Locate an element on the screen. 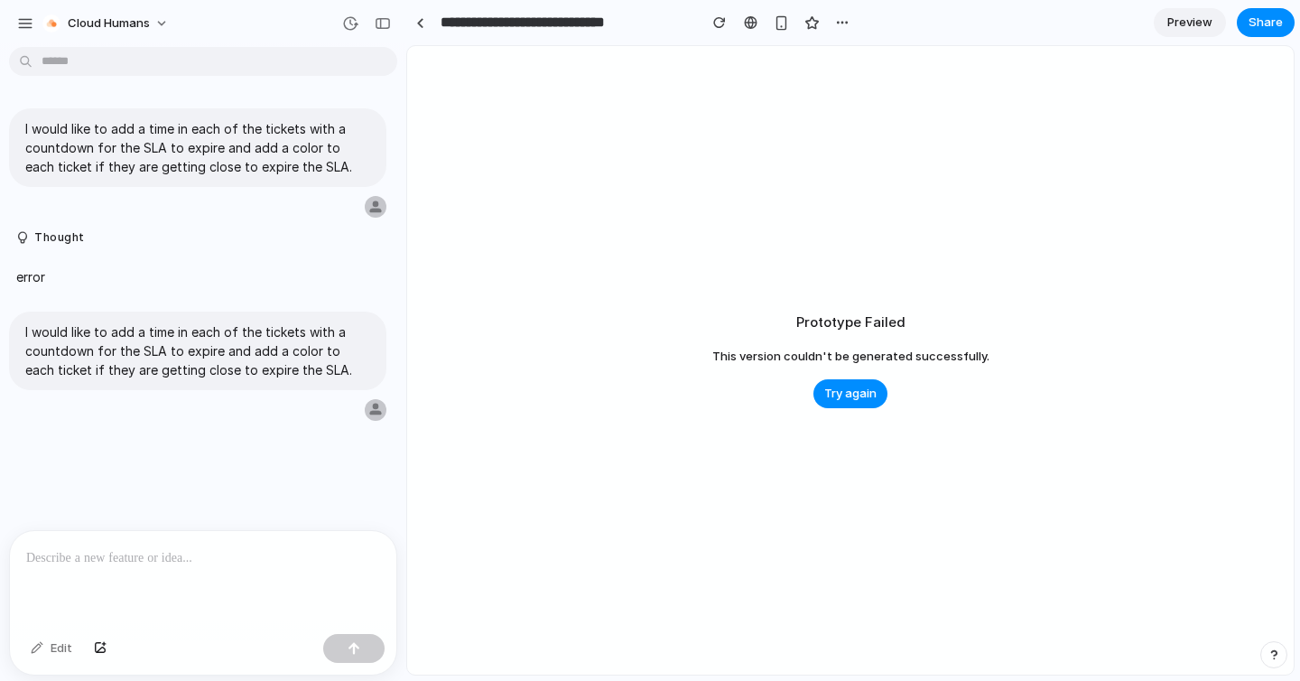 This screenshot has width=1300, height=681. button: Share is located at coordinates (1266, 23).